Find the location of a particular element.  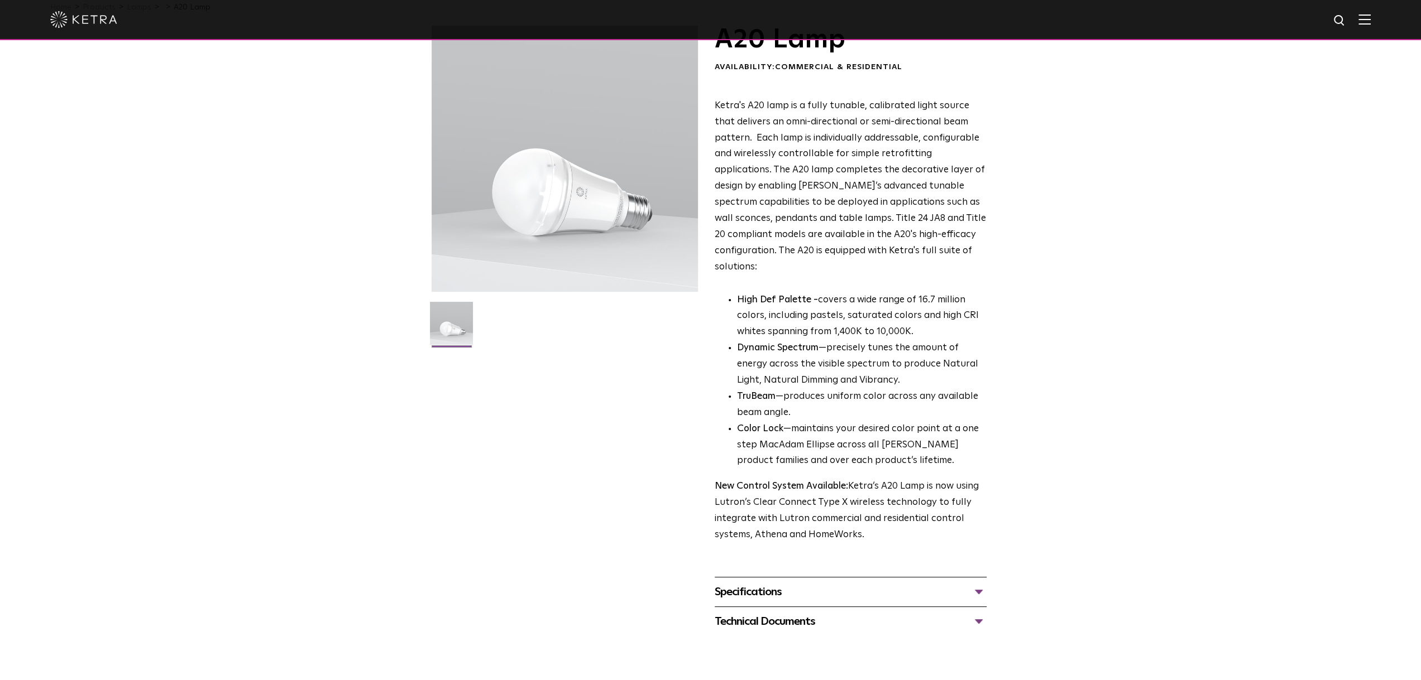

strong: Dynamic Spectrum is located at coordinates (778, 348).